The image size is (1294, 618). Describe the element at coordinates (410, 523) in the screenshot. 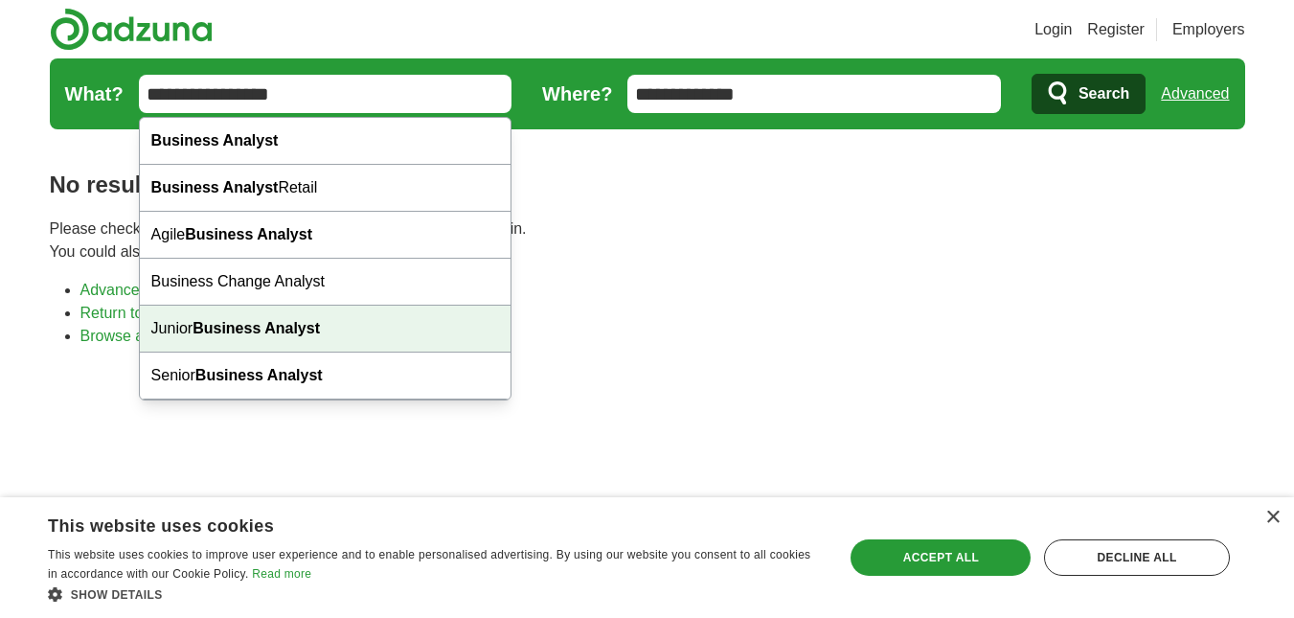

I see `div: This website uses cookies` at that location.